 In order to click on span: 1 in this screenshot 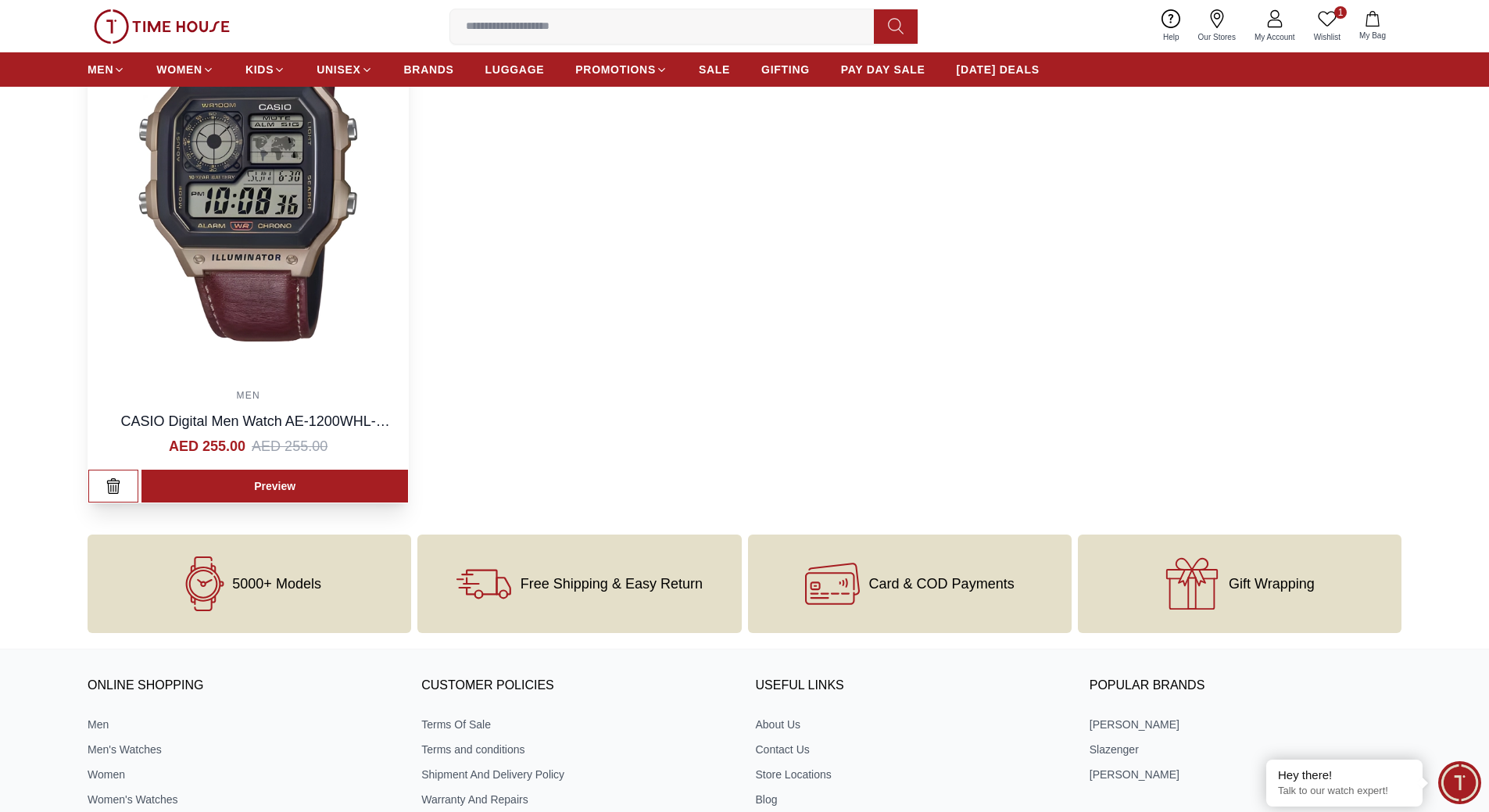, I will do `click(1341, 13)`.